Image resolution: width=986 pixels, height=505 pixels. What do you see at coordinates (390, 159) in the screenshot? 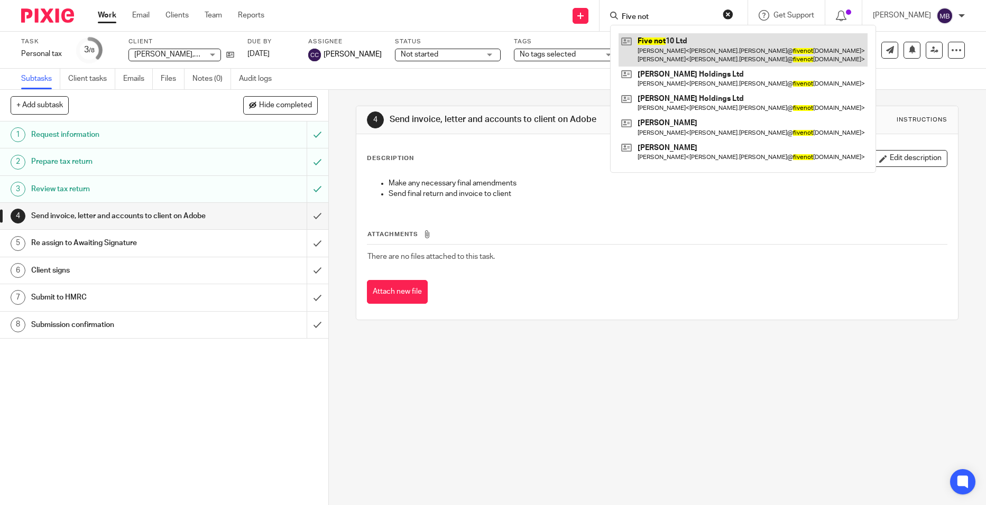
I see `p: Description` at bounding box center [390, 159].